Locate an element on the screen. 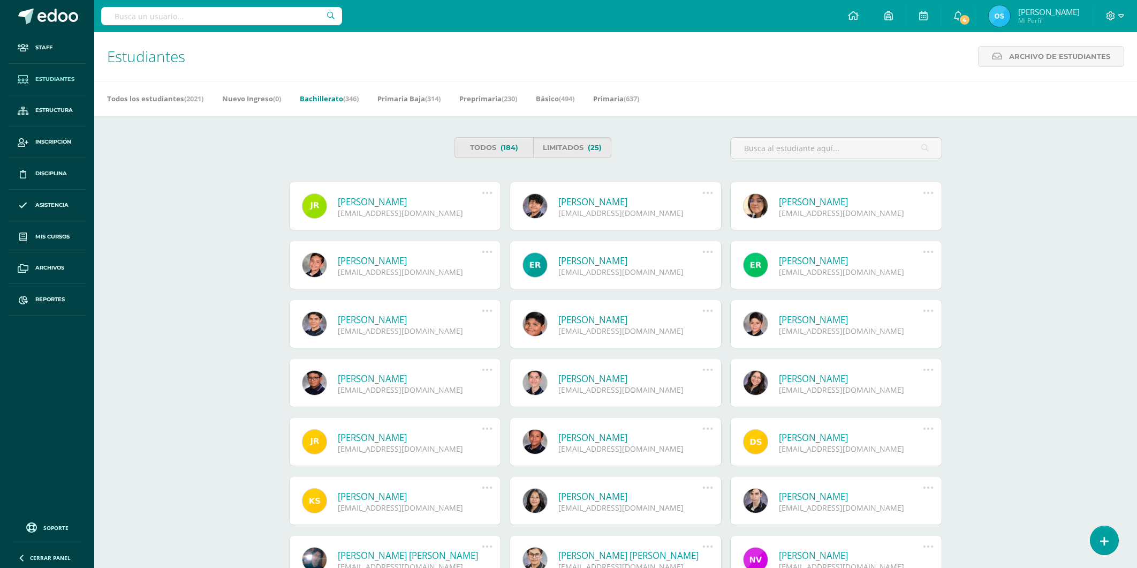 This screenshot has width=1137, height=568. span: (2021) is located at coordinates (194, 99).